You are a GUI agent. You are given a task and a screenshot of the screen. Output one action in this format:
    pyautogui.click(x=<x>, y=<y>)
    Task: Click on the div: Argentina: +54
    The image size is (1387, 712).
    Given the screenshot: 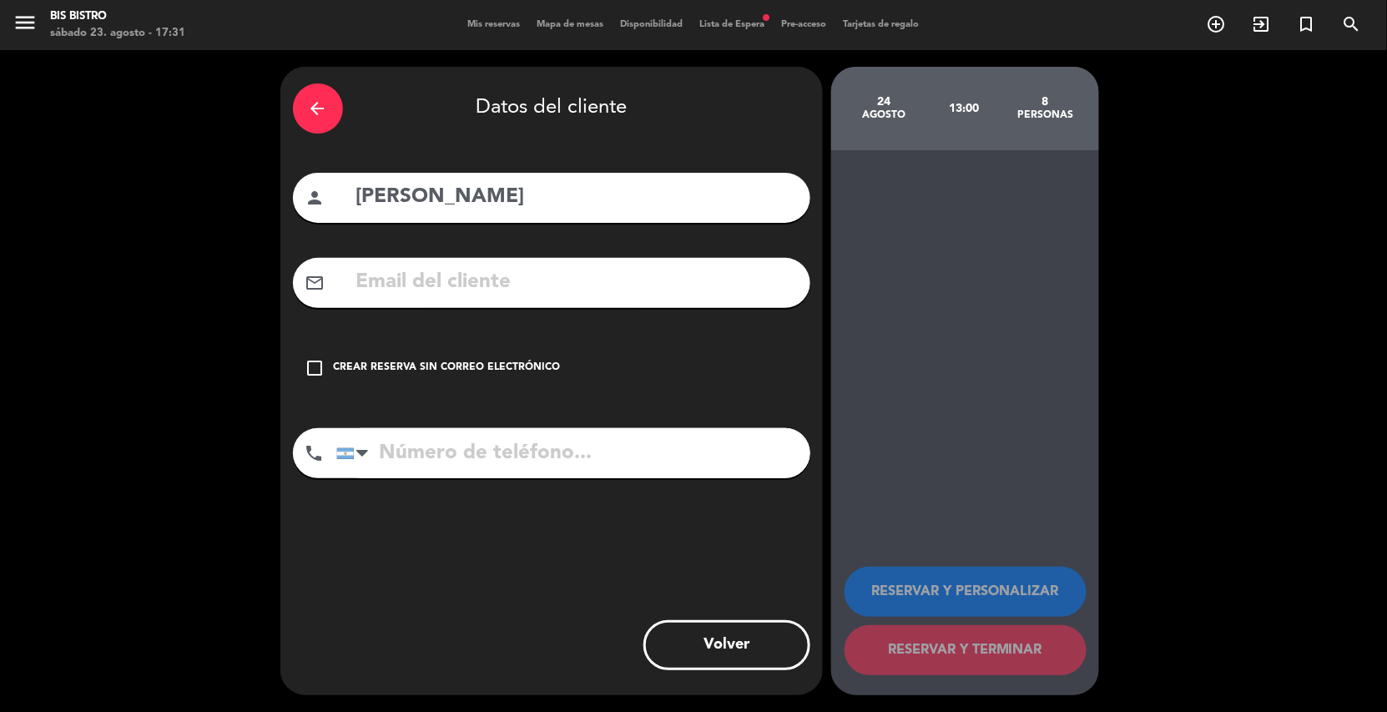 What is the action you would take?
    pyautogui.click(x=356, y=453)
    